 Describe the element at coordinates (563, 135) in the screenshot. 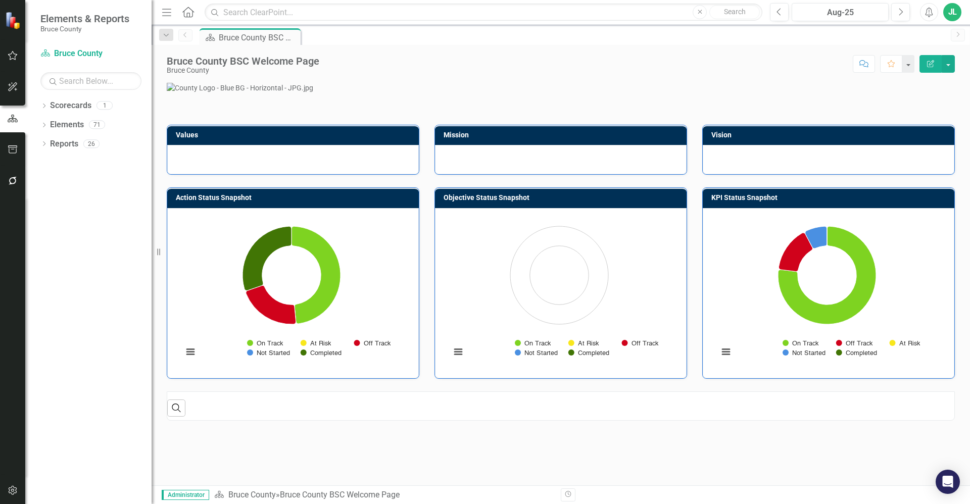

I see `h3: Mission` at that location.